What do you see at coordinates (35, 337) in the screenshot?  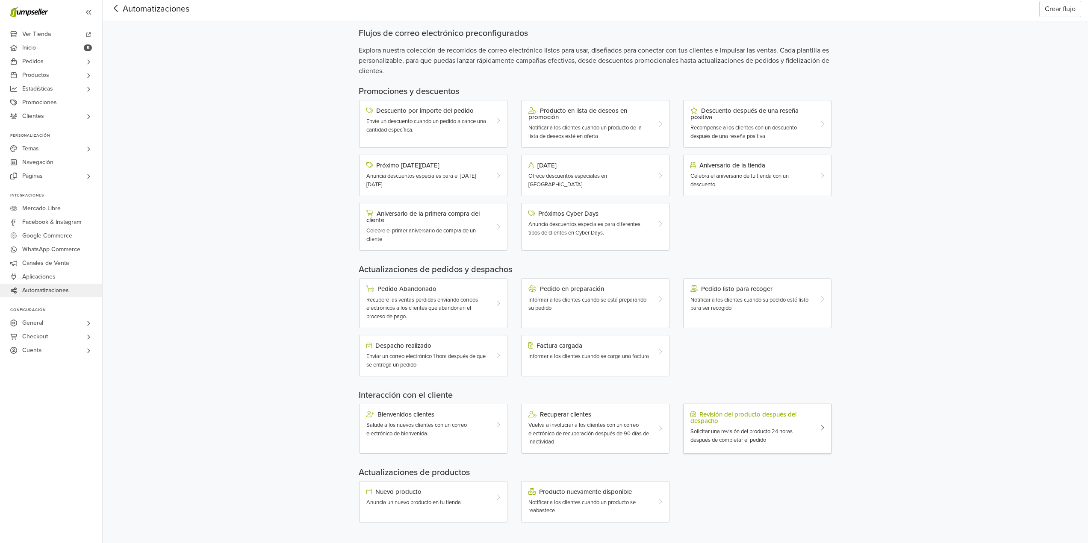 I see `span: Checkout` at bounding box center [35, 337].